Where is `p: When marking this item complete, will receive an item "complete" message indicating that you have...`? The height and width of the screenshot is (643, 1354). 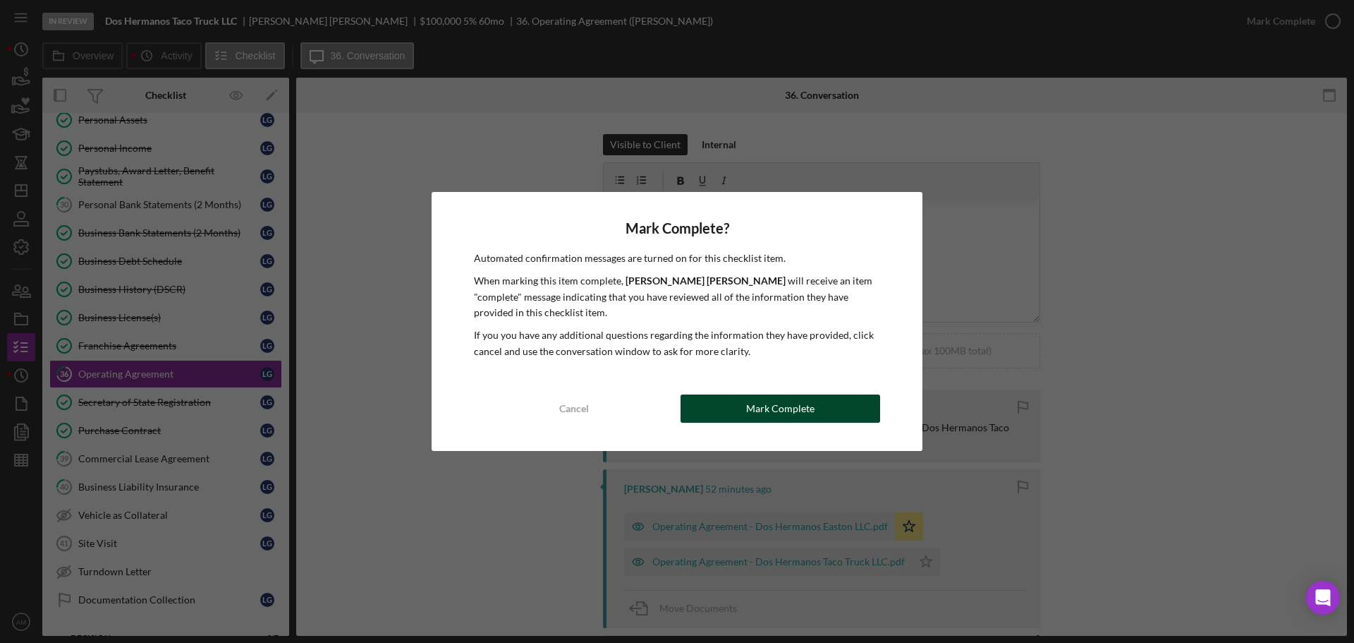 p: When marking this item complete, will receive an item "complete" message indicating that you have... is located at coordinates (677, 296).